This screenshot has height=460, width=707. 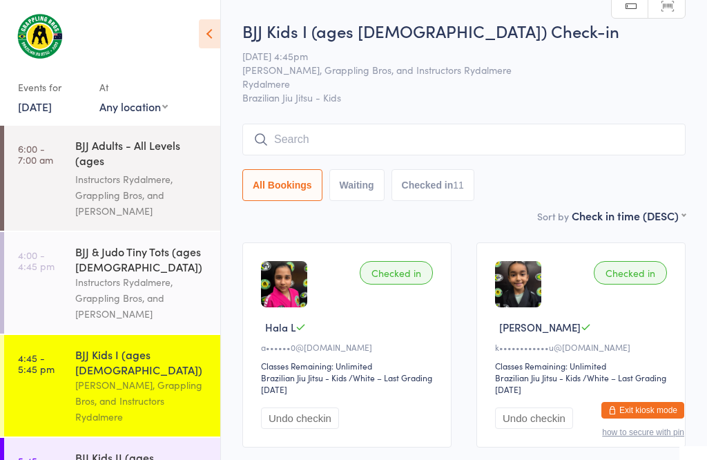 What do you see at coordinates (39, 36) in the screenshot?
I see `img: Grappling Bros Rydalmere` at bounding box center [39, 36].